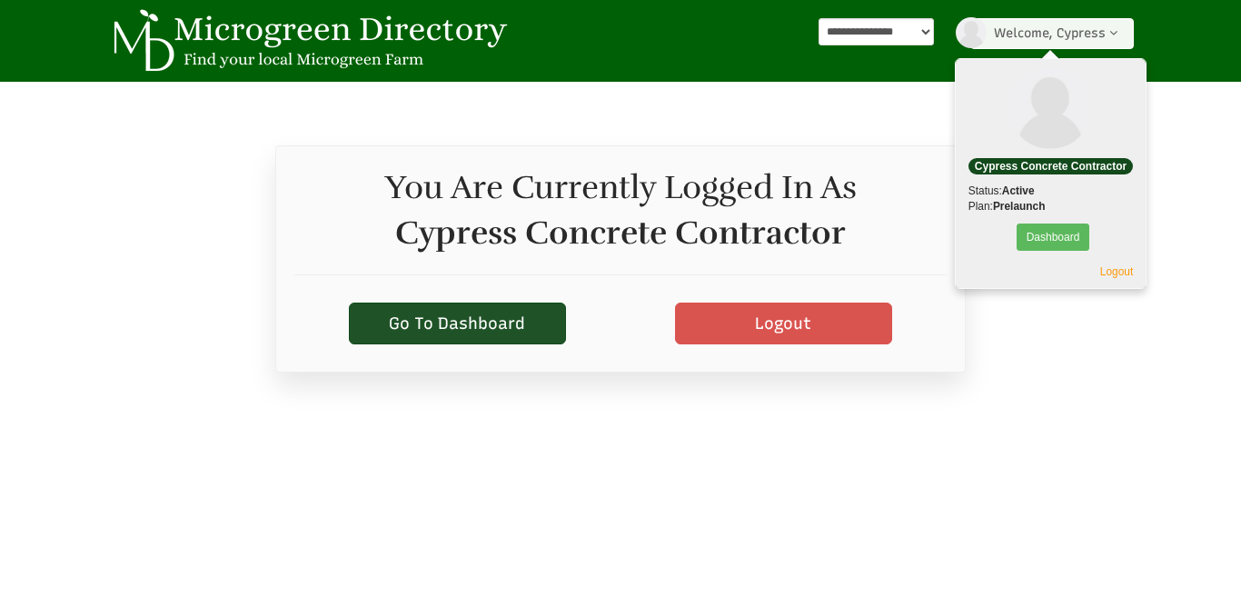 The image size is (1241, 597). I want to click on b: Active, so click(1019, 191).